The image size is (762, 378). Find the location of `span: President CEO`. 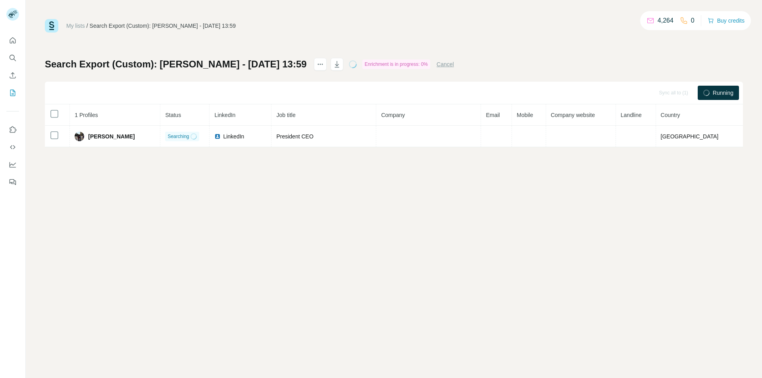

span: President CEO is located at coordinates (294, 136).